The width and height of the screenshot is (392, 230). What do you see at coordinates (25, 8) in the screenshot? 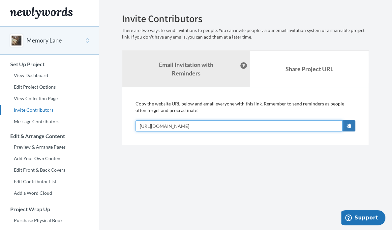
I see `span: Support` at bounding box center [25, 8].